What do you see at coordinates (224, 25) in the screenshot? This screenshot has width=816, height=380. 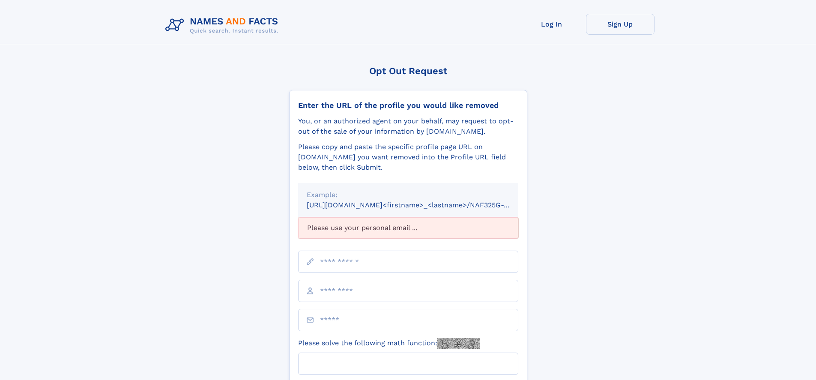 I see `img: Logo Names and Facts` at bounding box center [224, 25].